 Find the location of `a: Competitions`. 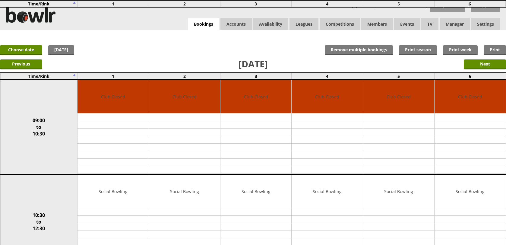

a: Competitions is located at coordinates (340, 24).